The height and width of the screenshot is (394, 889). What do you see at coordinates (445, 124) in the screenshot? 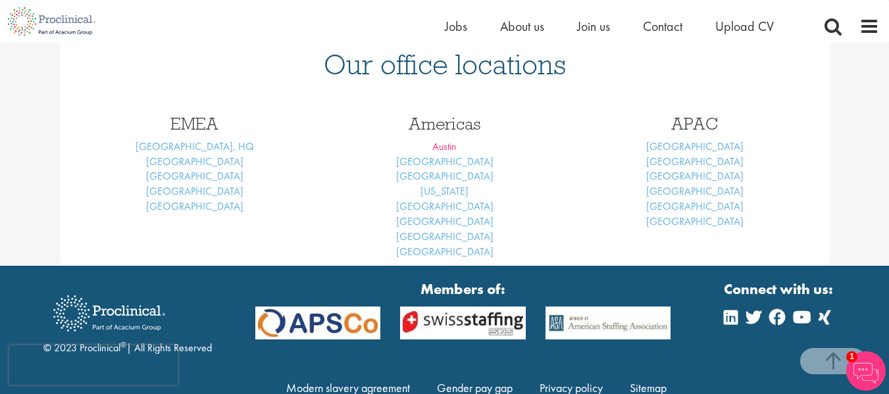
I see `h3: Americas` at bounding box center [445, 124].